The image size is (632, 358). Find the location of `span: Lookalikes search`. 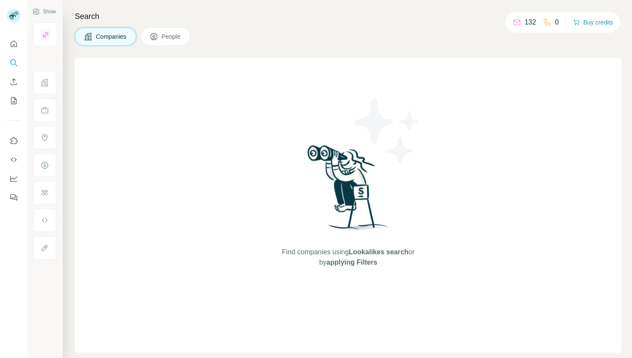

span: Lookalikes search is located at coordinates (379, 252).